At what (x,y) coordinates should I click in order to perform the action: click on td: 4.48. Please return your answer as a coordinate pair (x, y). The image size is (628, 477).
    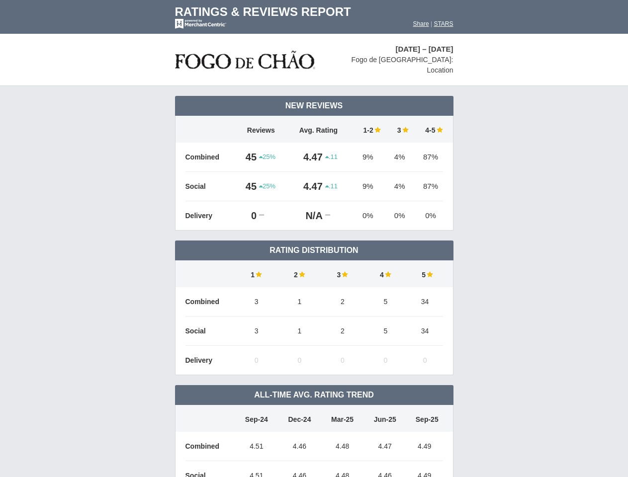
    Looking at the image, I should click on (342, 446).